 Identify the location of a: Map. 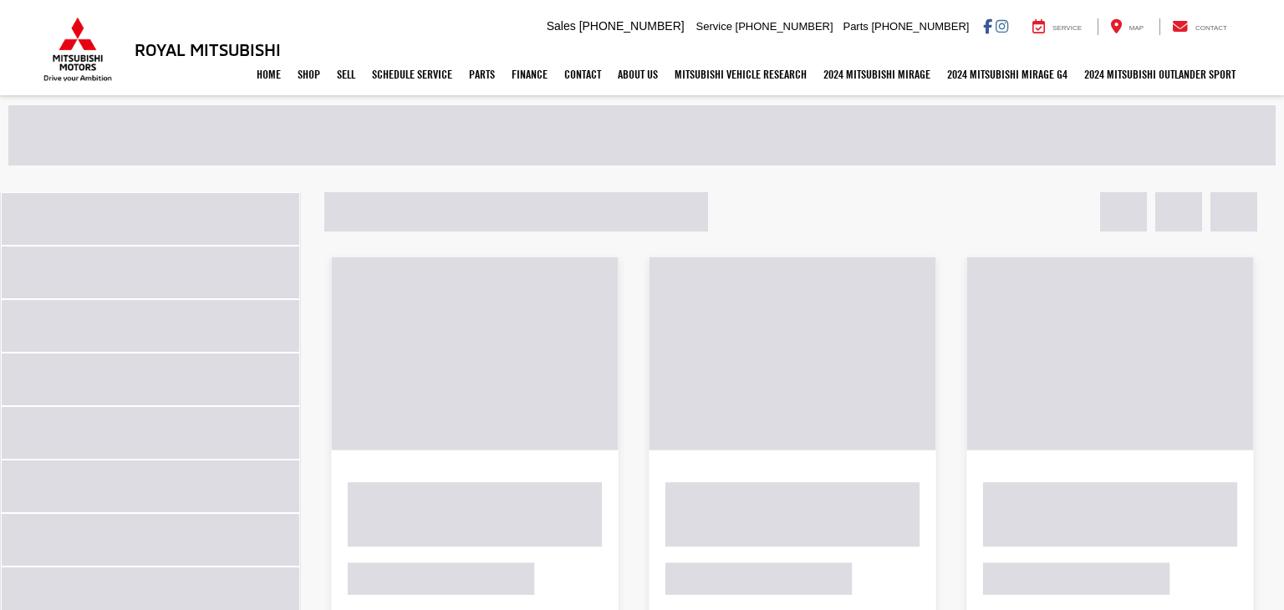
(1127, 27).